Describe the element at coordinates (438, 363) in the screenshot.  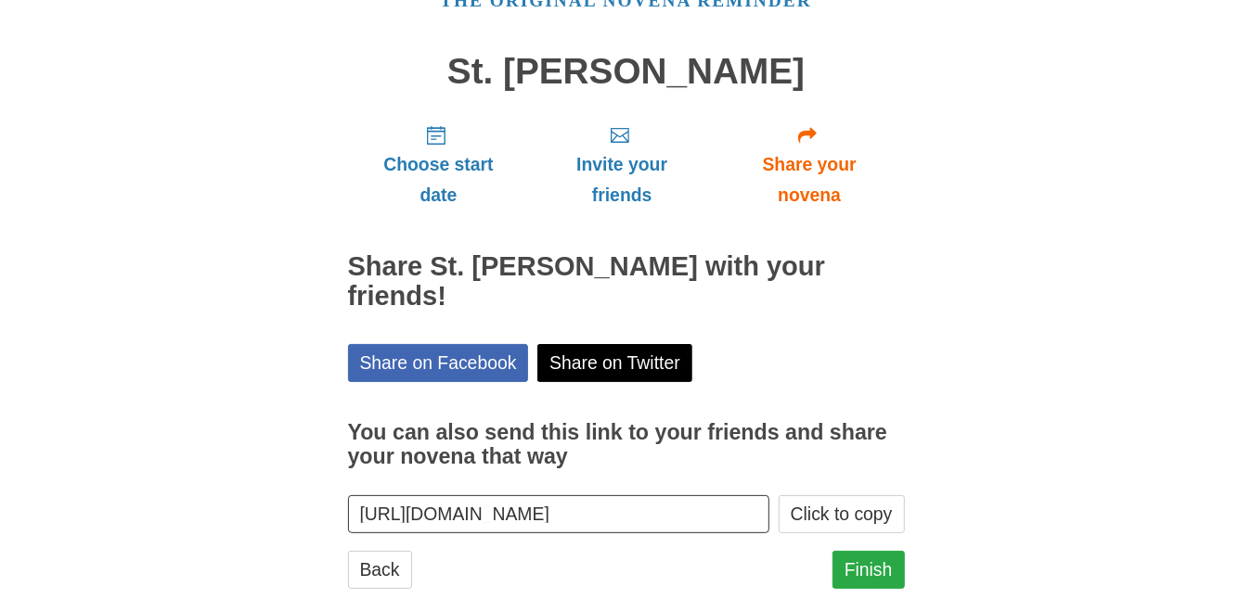
I see `a: Share on Facebook` at that location.